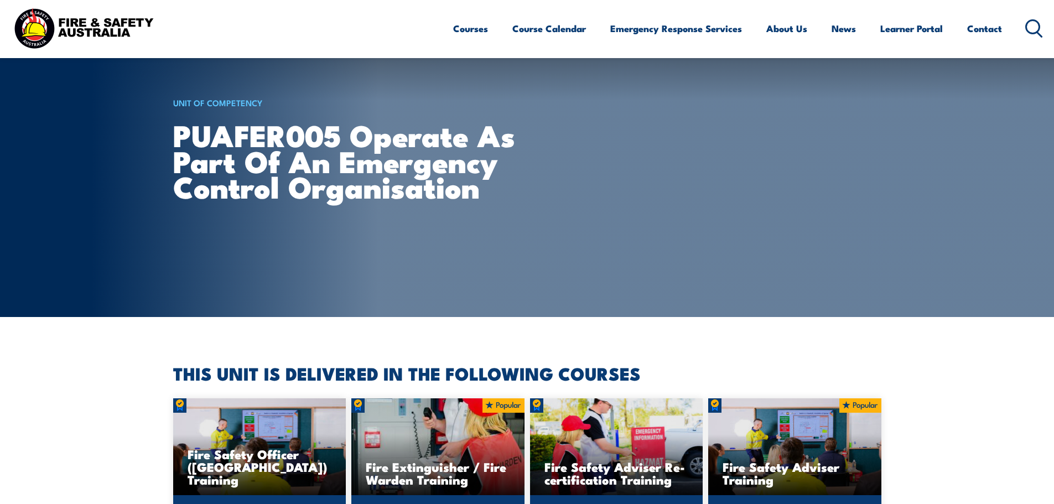  I want to click on h2: THIS UNIT IS DELIVERED IN THE FOLLOWING COURSES, so click(527, 373).